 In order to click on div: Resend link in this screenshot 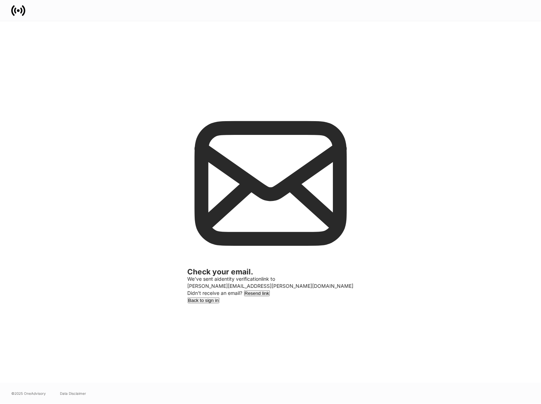, I will do `click(257, 293)`.